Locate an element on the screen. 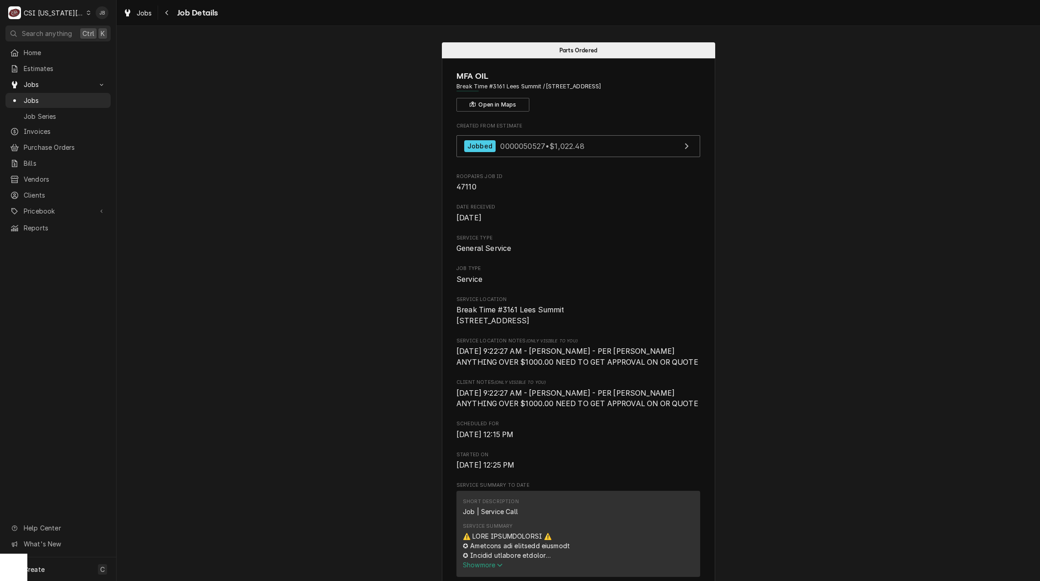 The image size is (1040, 581). div: Scheduled For is located at coordinates (578, 430).